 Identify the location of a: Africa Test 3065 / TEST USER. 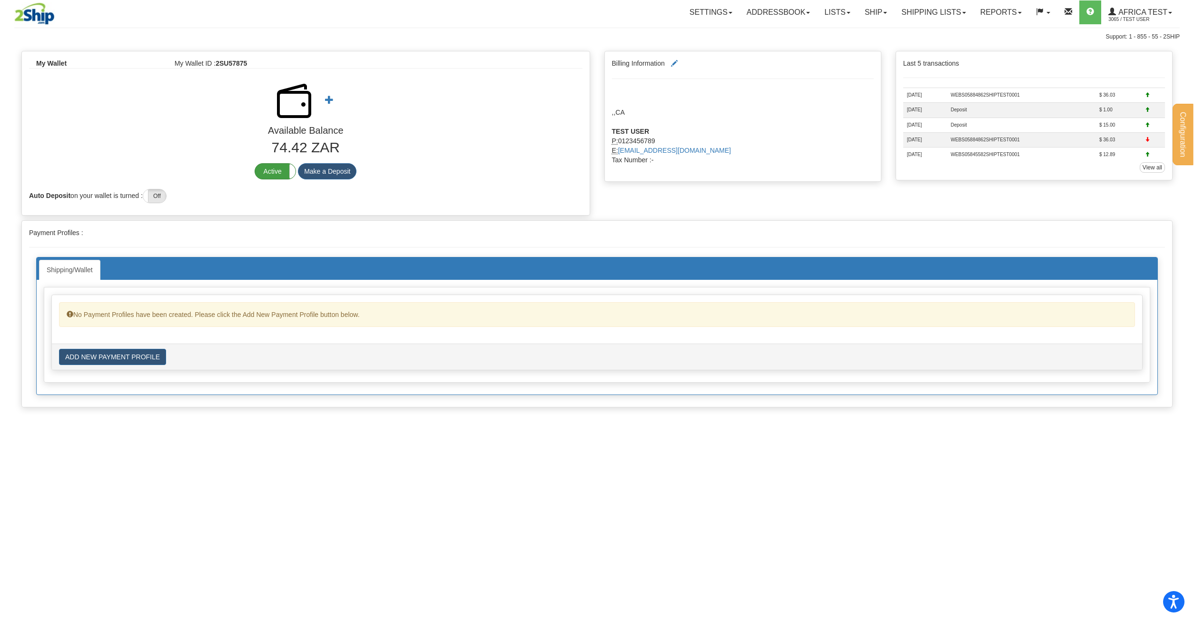
(1140, 12).